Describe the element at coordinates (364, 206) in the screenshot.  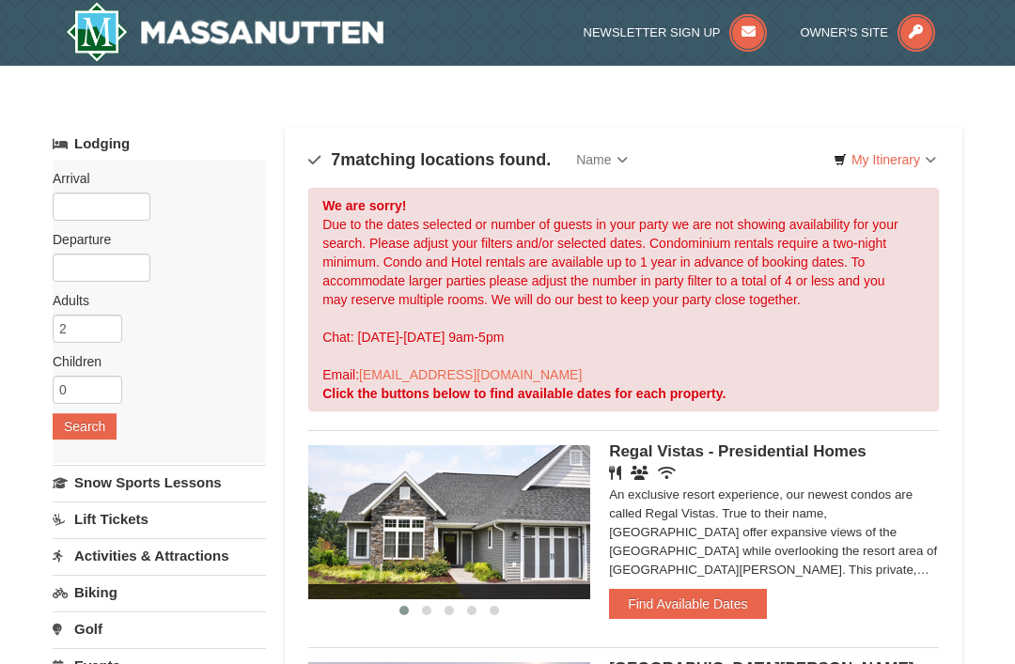
I see `strong: We are sorry!` at that location.